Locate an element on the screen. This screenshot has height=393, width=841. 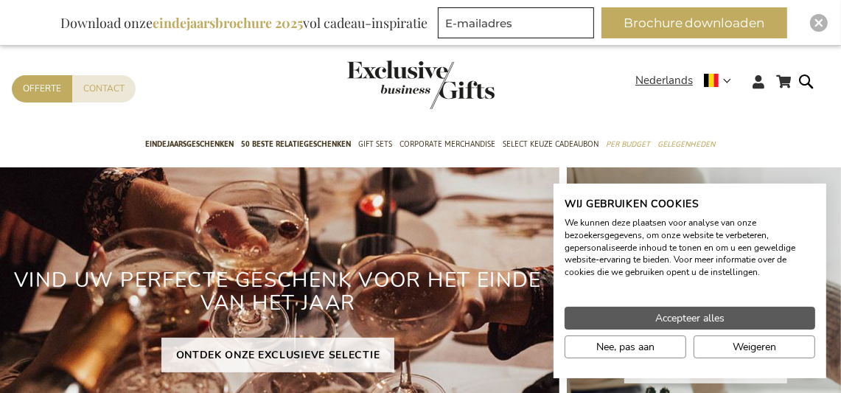
span: Per Budget is located at coordinates (628, 144).